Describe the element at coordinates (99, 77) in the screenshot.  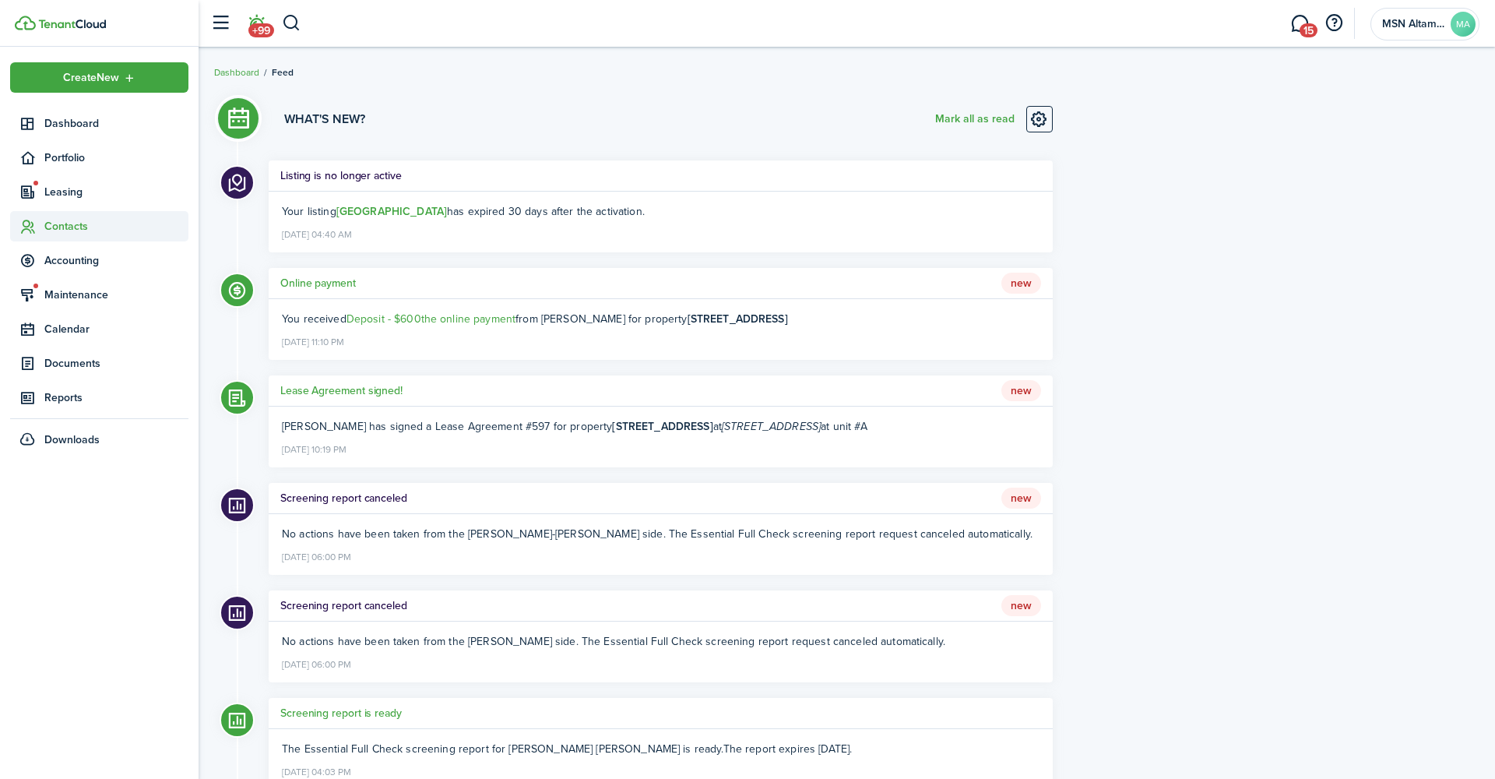
I see `button: Open menu` at that location.